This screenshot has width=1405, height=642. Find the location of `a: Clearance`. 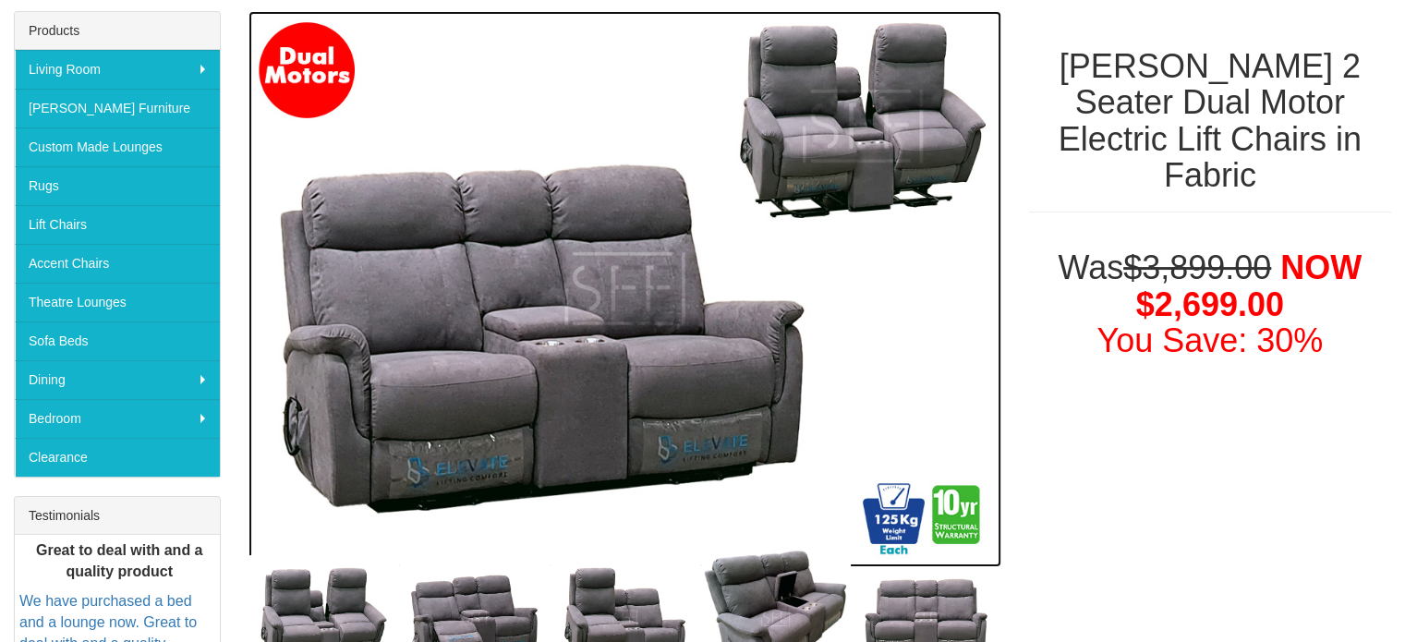

a: Clearance is located at coordinates (117, 457).